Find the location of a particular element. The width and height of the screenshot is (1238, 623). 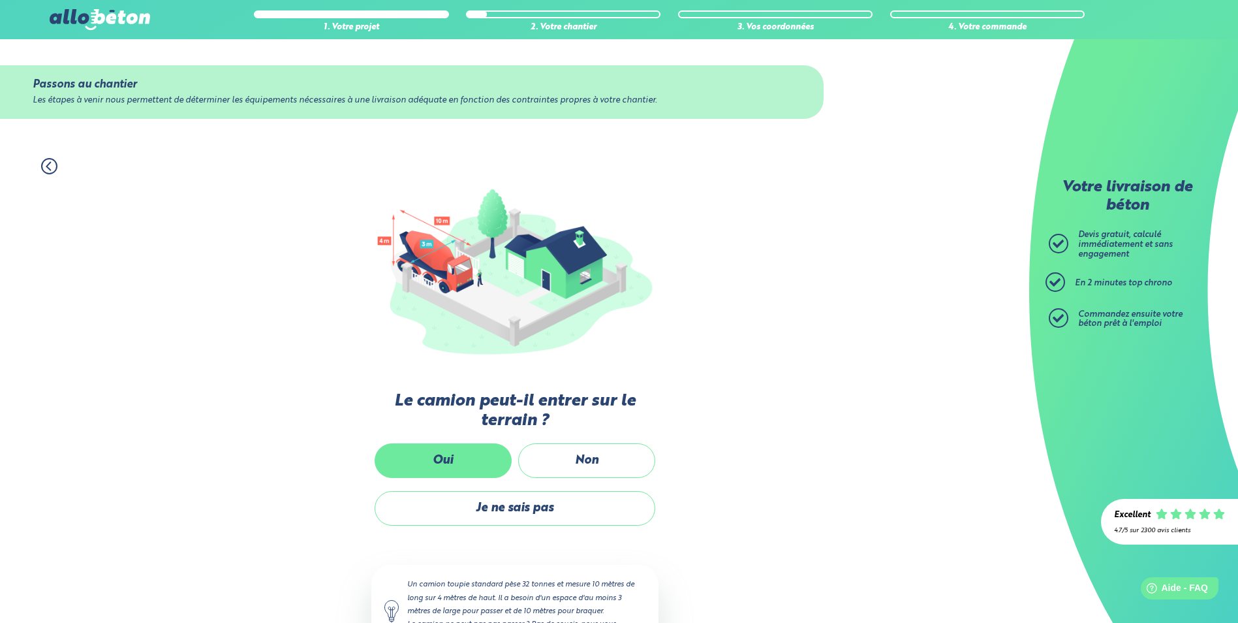

img: allobéton is located at coordinates (100, 20).